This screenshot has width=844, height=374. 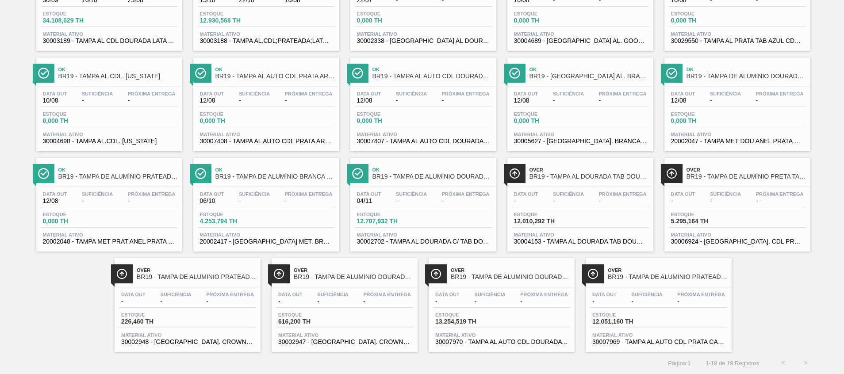 I want to click on a: ÍconeOverBR19 - TAMPA AL DOURADA TAB DOURADA CANPACK CDLData out-Suficiência-Próxima Entrega-Esto..., so click(x=579, y=201).